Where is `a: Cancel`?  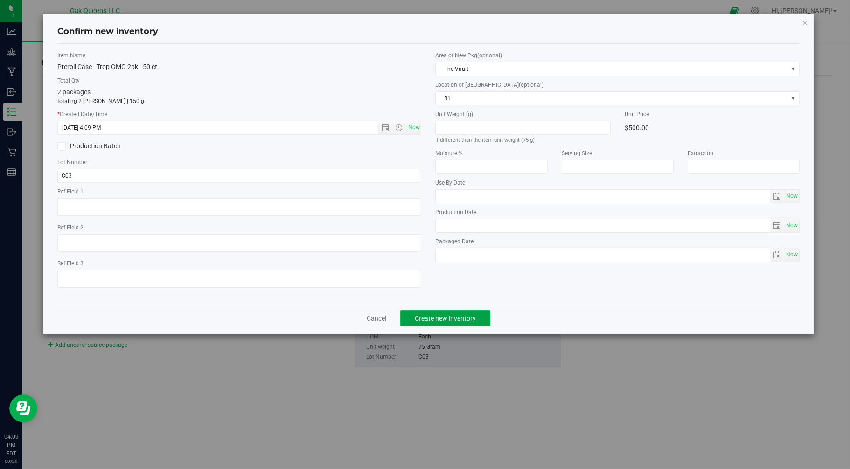
a: Cancel is located at coordinates (377, 319).